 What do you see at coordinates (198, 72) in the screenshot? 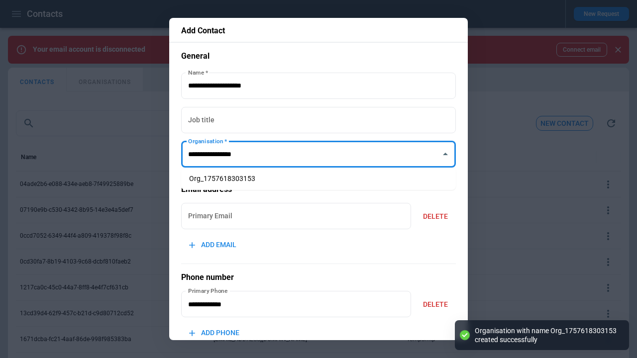
I see `label: Name` at bounding box center [198, 72].